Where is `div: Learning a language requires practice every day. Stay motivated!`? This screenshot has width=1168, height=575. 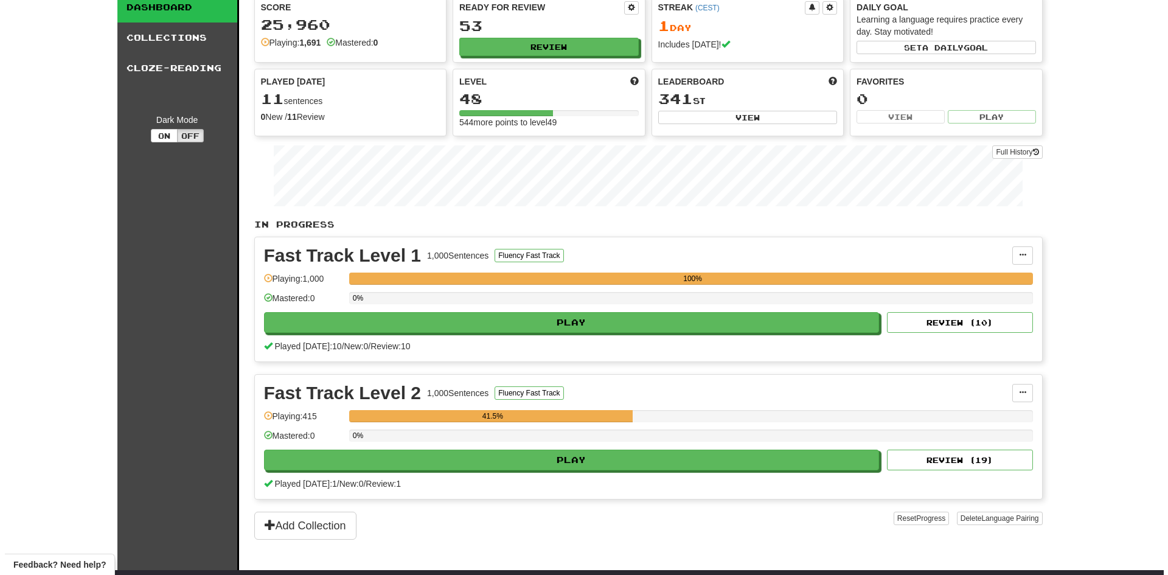
div: Learning a language requires practice every day. Stay motivated! is located at coordinates (941, 26).